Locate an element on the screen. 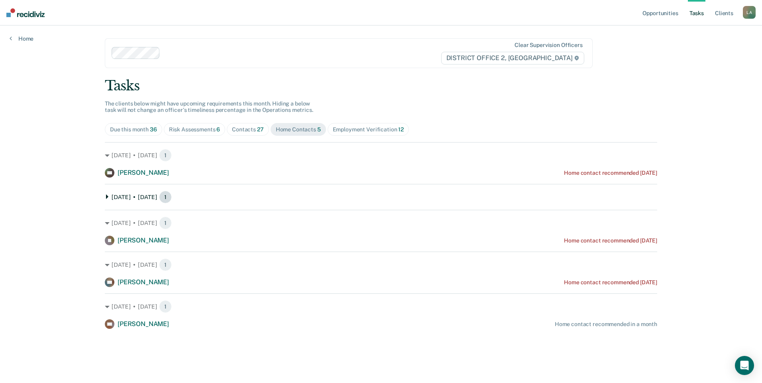 The width and height of the screenshot is (762, 383). span: 27 is located at coordinates (260, 130).